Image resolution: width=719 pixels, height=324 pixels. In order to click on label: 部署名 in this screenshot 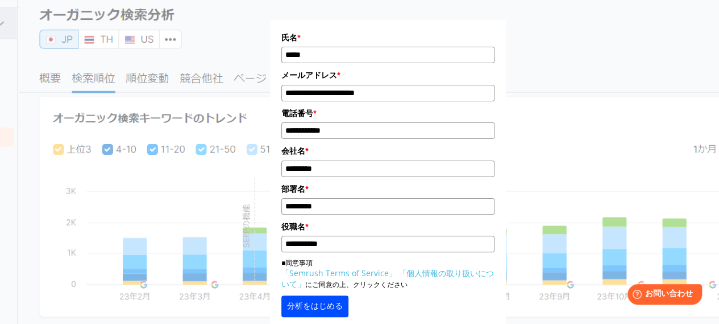, I will do `click(388, 189)`.